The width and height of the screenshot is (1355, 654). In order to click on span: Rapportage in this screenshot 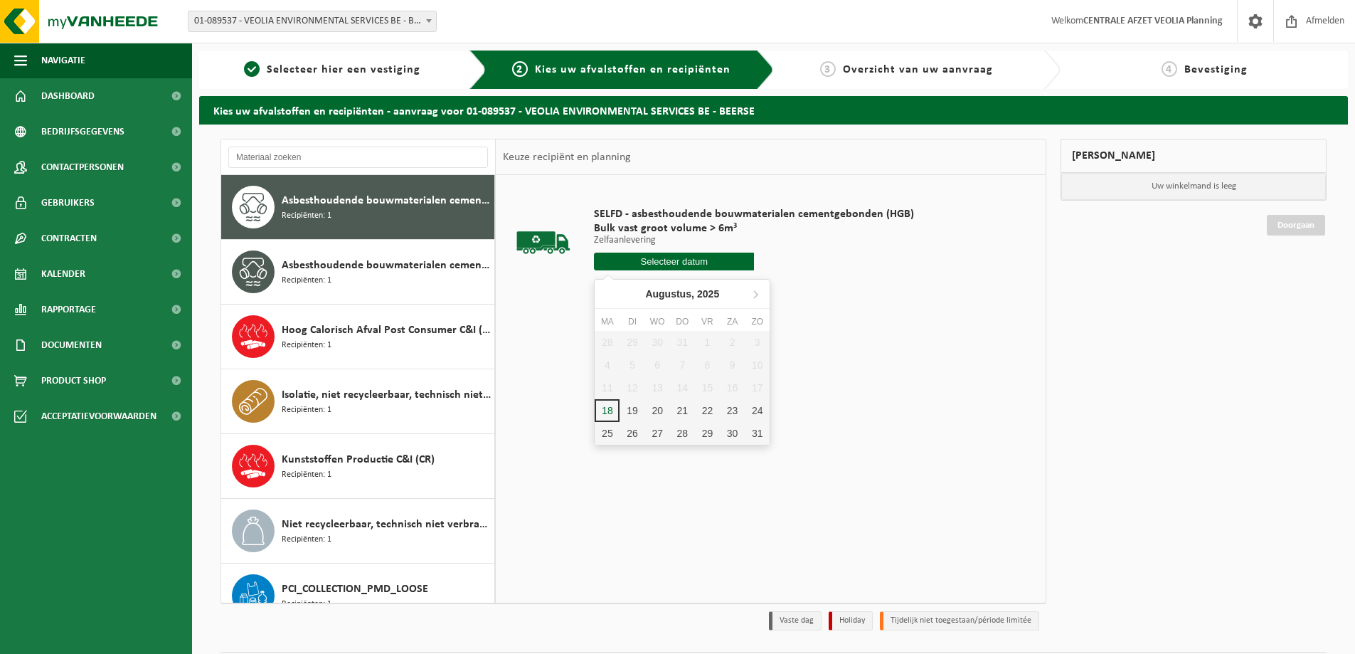, I will do `click(68, 309)`.